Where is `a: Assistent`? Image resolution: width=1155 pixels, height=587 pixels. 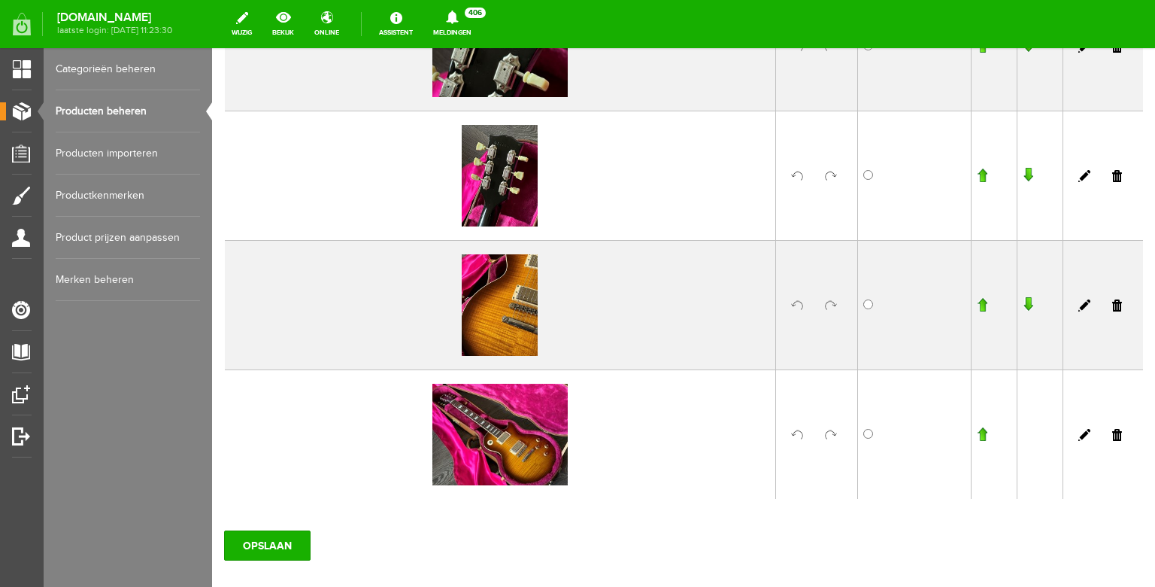 a: Assistent is located at coordinates (396, 24).